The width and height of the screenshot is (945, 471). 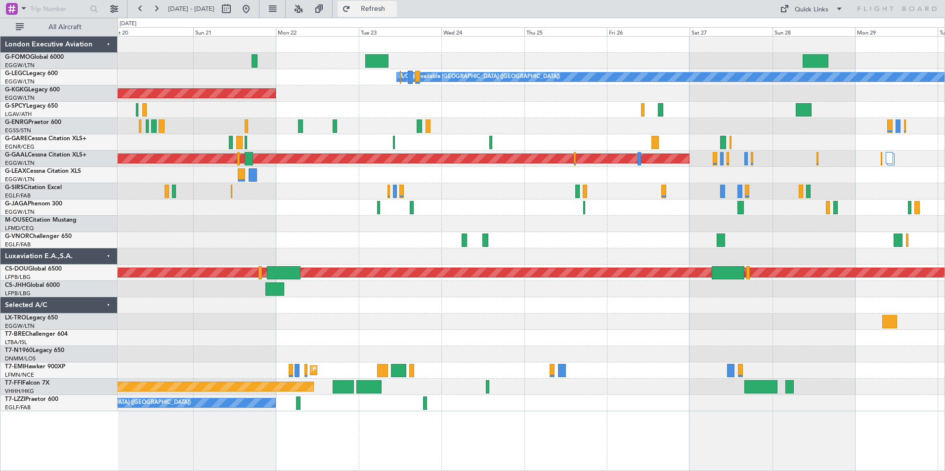 I want to click on a: LGAV/ATH, so click(x=18, y=114).